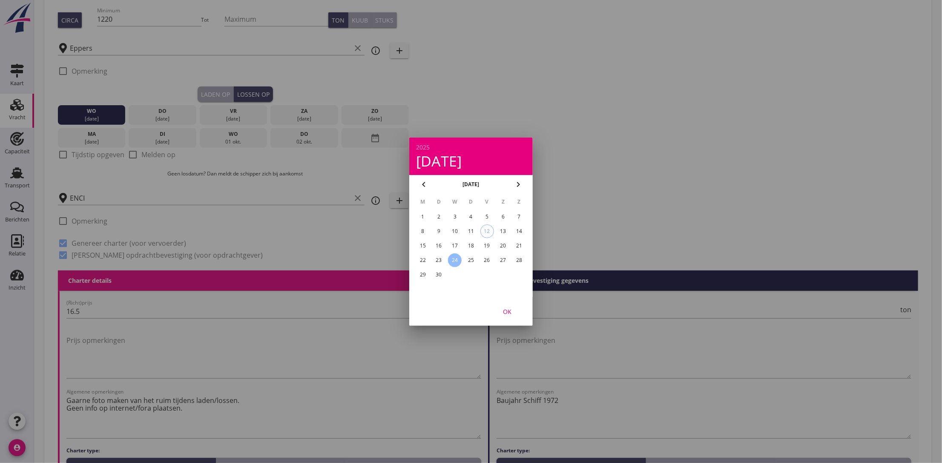 This screenshot has height=463, width=942. Describe the element at coordinates (487, 217) in the screenshot. I see `div: 5` at that location.